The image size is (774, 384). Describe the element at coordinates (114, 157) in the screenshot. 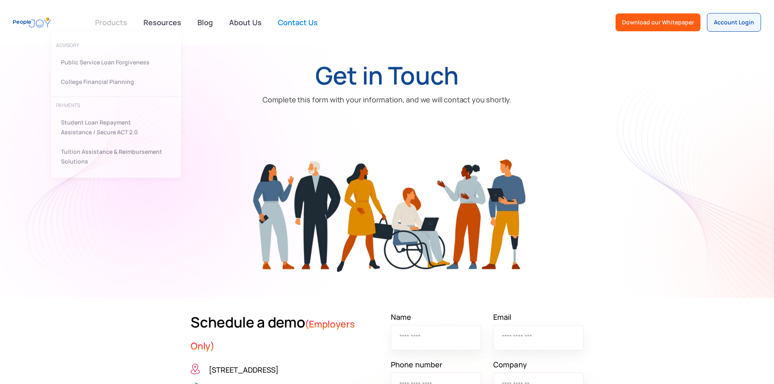

I see `div: Tuition Assistance & Reimbursement Solutions` at that location.